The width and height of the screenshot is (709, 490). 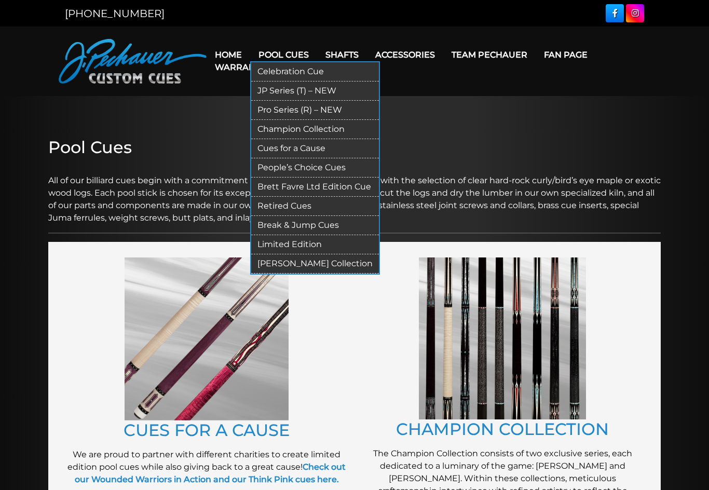 I want to click on a: Shafts, so click(x=342, y=54).